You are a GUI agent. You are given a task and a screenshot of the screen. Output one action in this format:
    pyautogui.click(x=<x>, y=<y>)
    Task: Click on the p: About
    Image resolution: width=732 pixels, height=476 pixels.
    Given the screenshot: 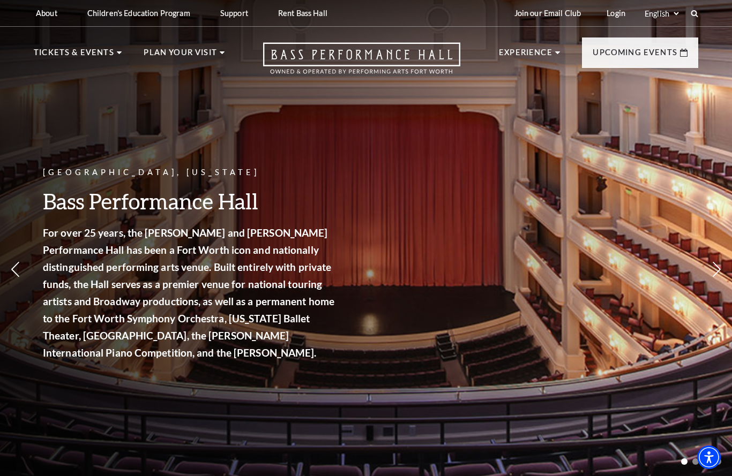 What is the action you would take?
    pyautogui.click(x=47, y=13)
    